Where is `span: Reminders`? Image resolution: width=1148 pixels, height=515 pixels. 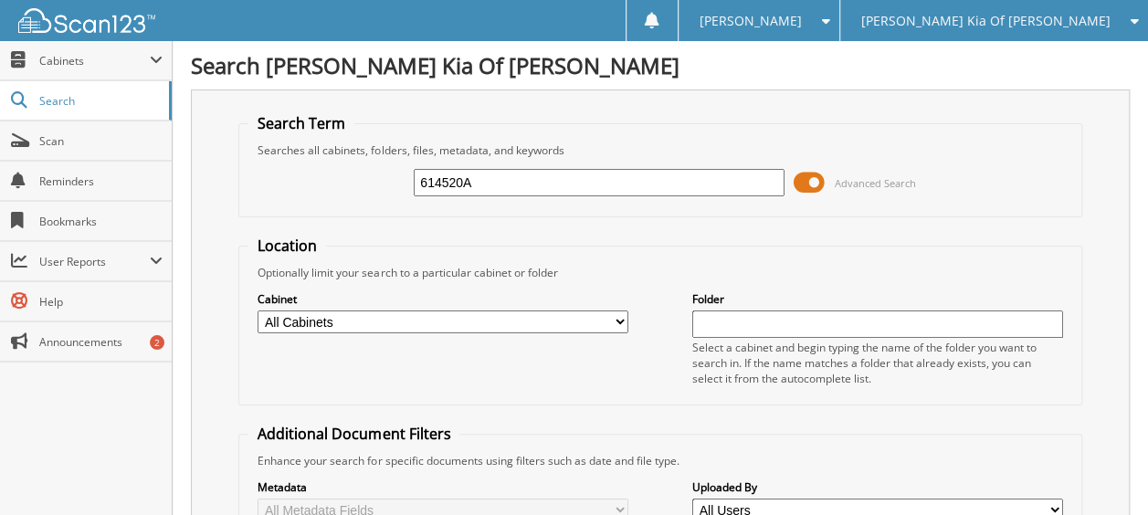
span: Reminders is located at coordinates (100, 181).